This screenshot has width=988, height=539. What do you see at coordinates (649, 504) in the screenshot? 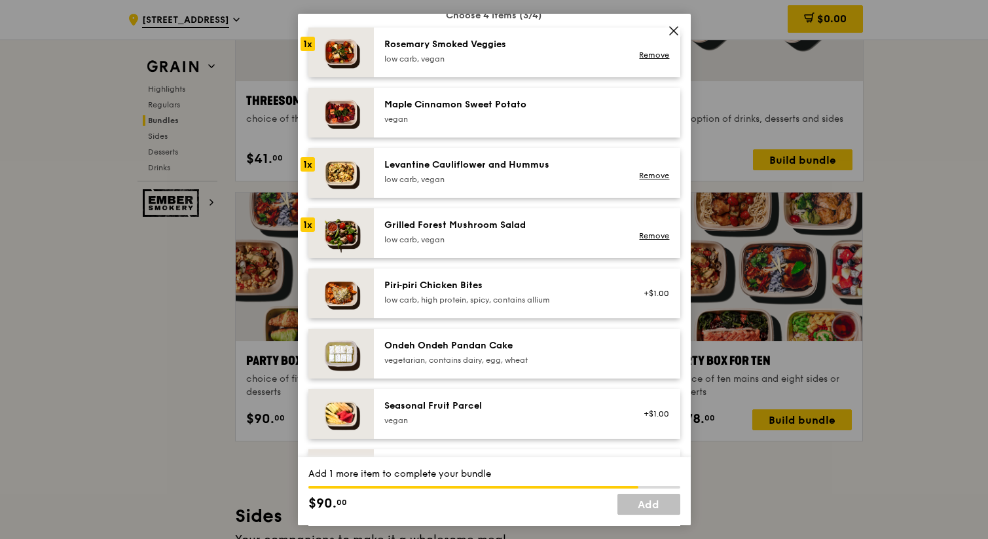
I see `a: Add` at bounding box center [649, 504].